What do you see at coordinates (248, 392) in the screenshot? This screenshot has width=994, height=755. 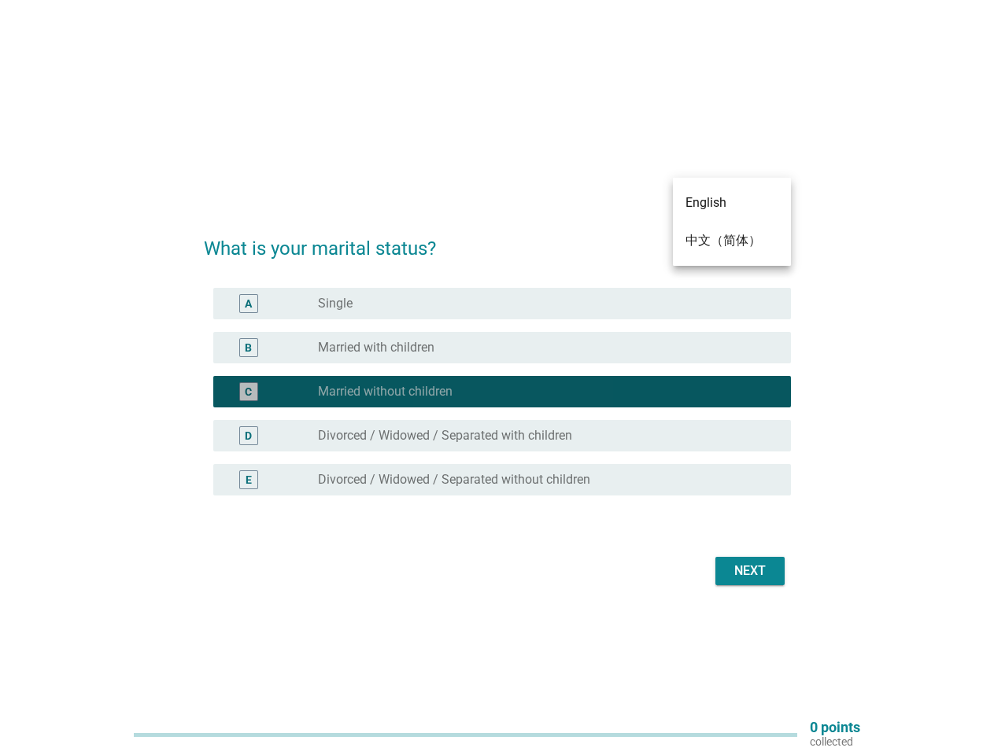 I see `div: C` at bounding box center [248, 392].